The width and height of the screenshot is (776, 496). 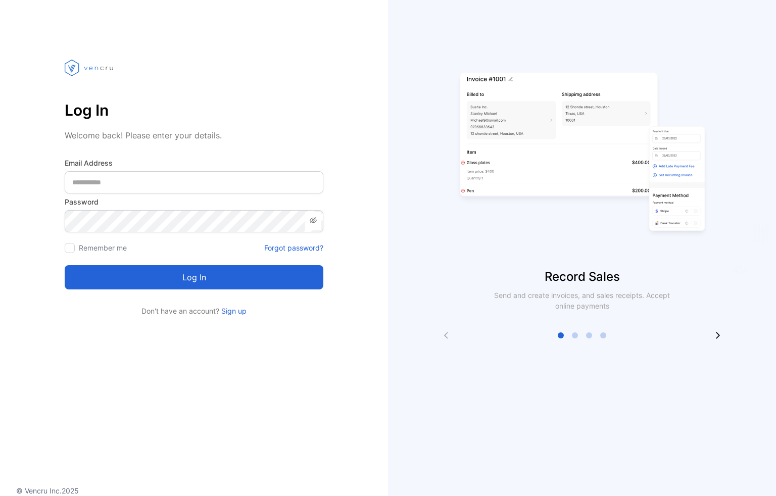 I want to click on p: Welcome back! Please enter your details., so click(x=194, y=135).